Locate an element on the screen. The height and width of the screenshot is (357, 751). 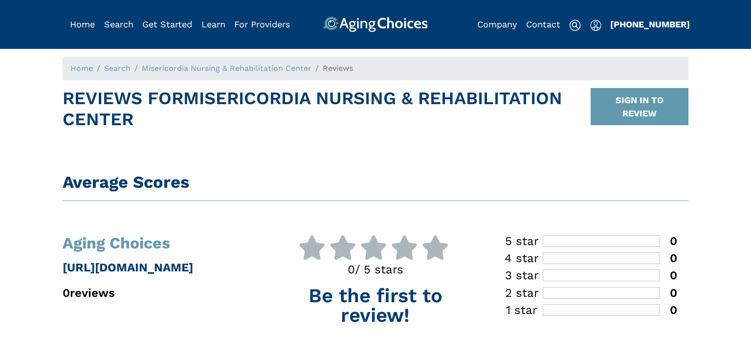
p: 0 reviews is located at coordinates (162, 293).